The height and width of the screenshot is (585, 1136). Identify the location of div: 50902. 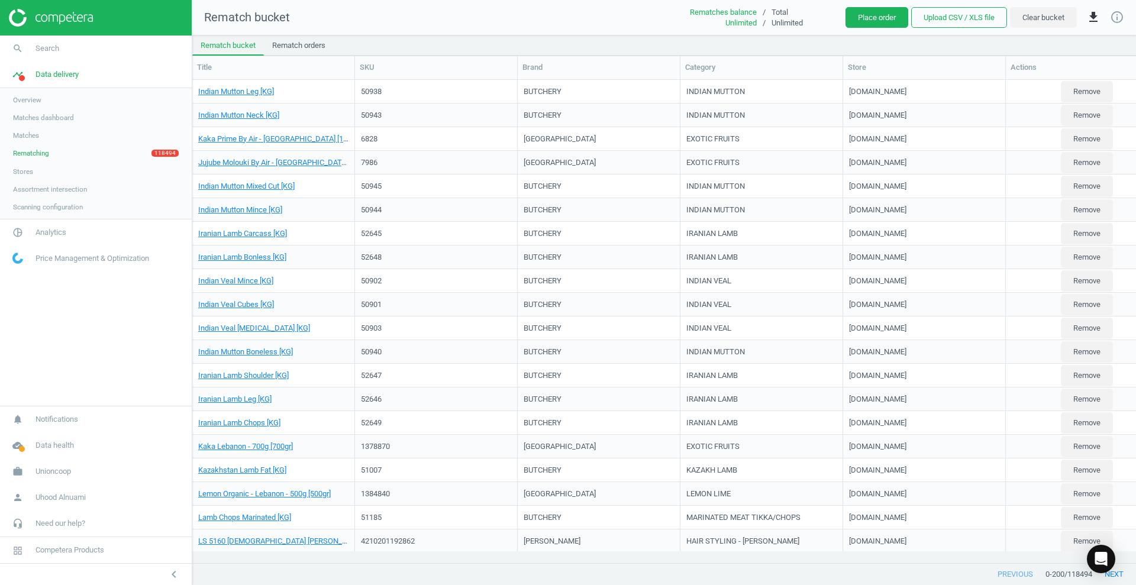
(371, 280).